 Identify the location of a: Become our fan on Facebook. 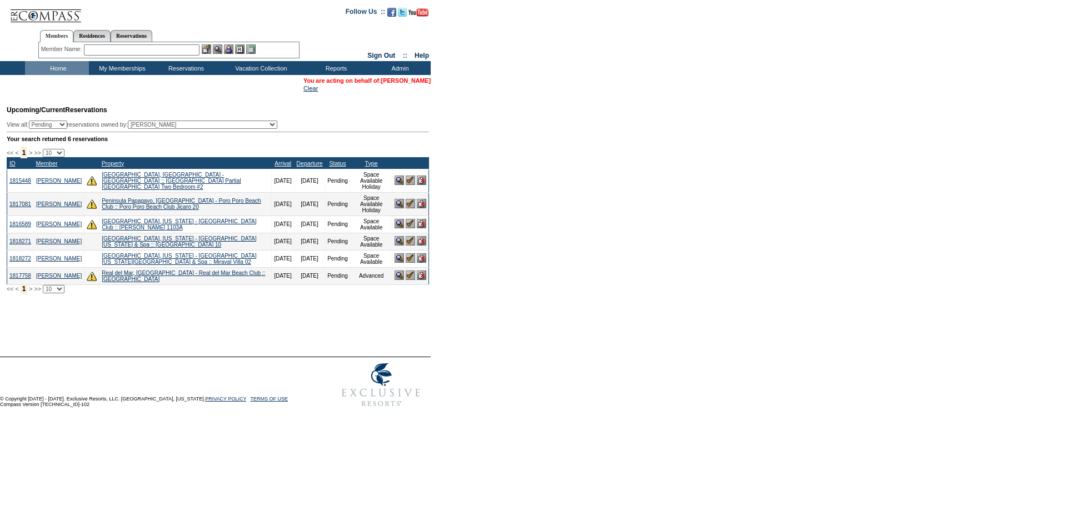
(392, 14).